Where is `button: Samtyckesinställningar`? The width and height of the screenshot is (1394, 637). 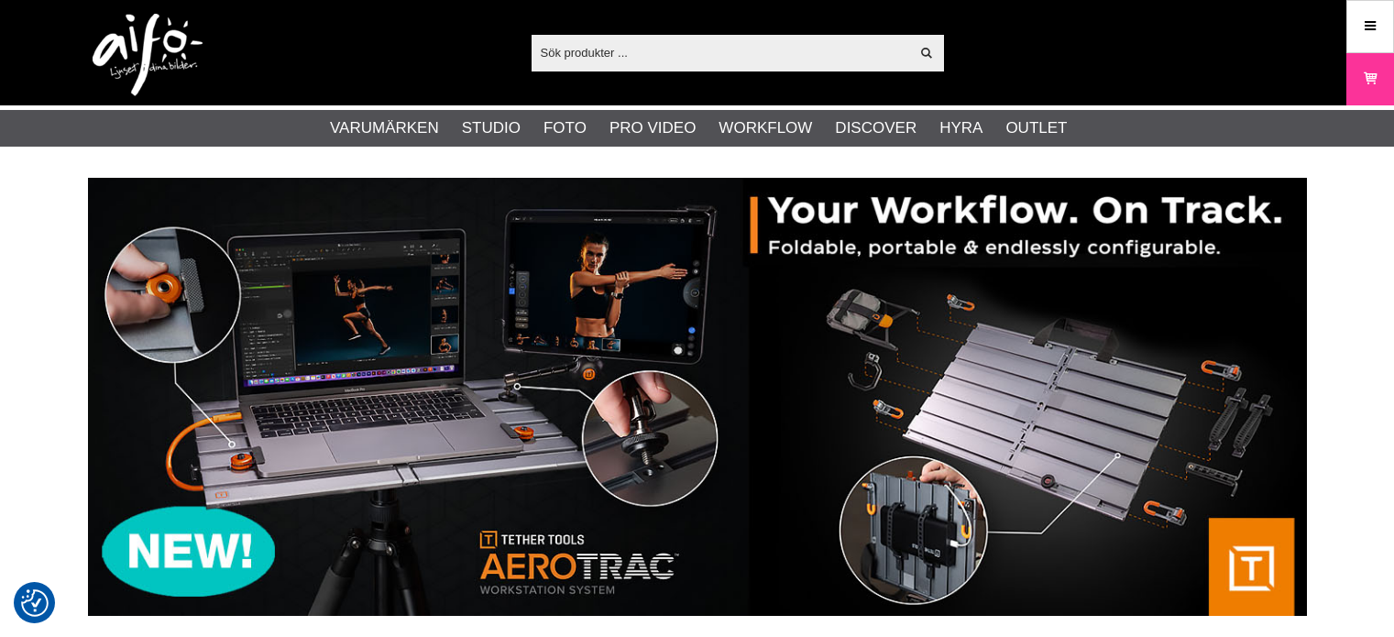
button: Samtyckesinställningar is located at coordinates (35, 603).